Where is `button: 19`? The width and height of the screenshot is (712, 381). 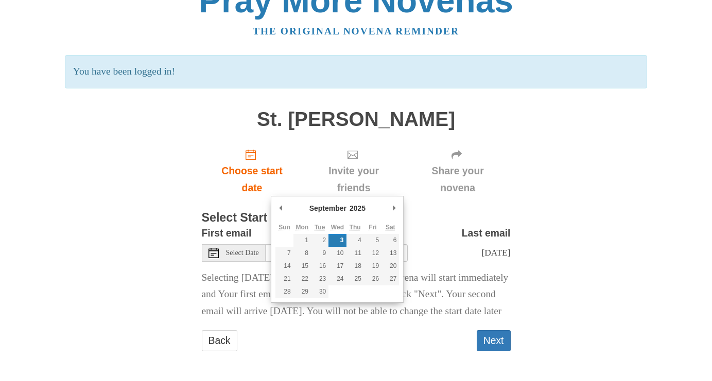 button: 19 is located at coordinates (373, 266).